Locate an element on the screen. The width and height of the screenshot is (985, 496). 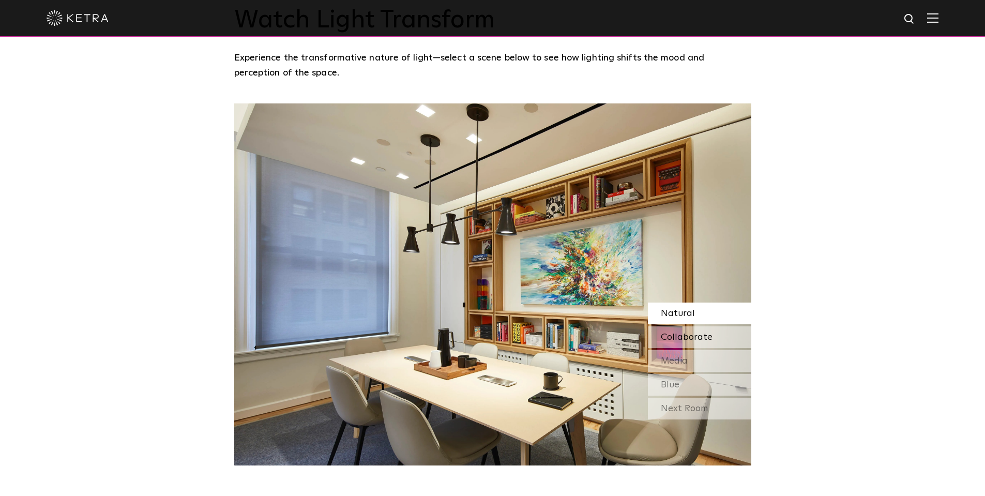
span: Blue is located at coordinates (670, 385).